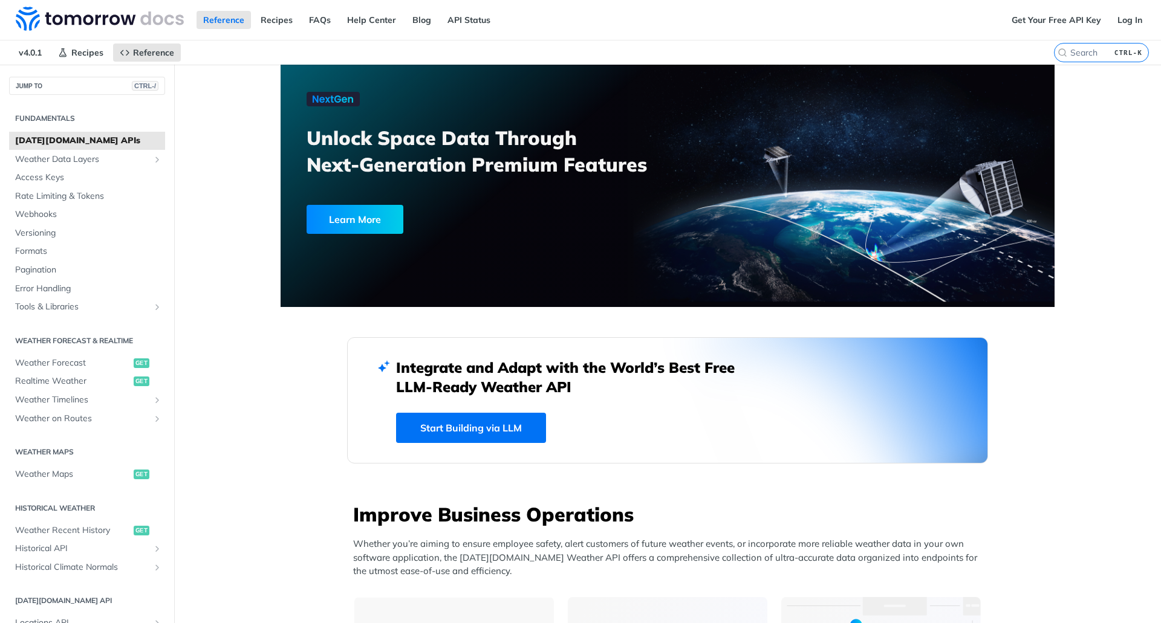  I want to click on span: Realtime Weather, so click(73, 382).